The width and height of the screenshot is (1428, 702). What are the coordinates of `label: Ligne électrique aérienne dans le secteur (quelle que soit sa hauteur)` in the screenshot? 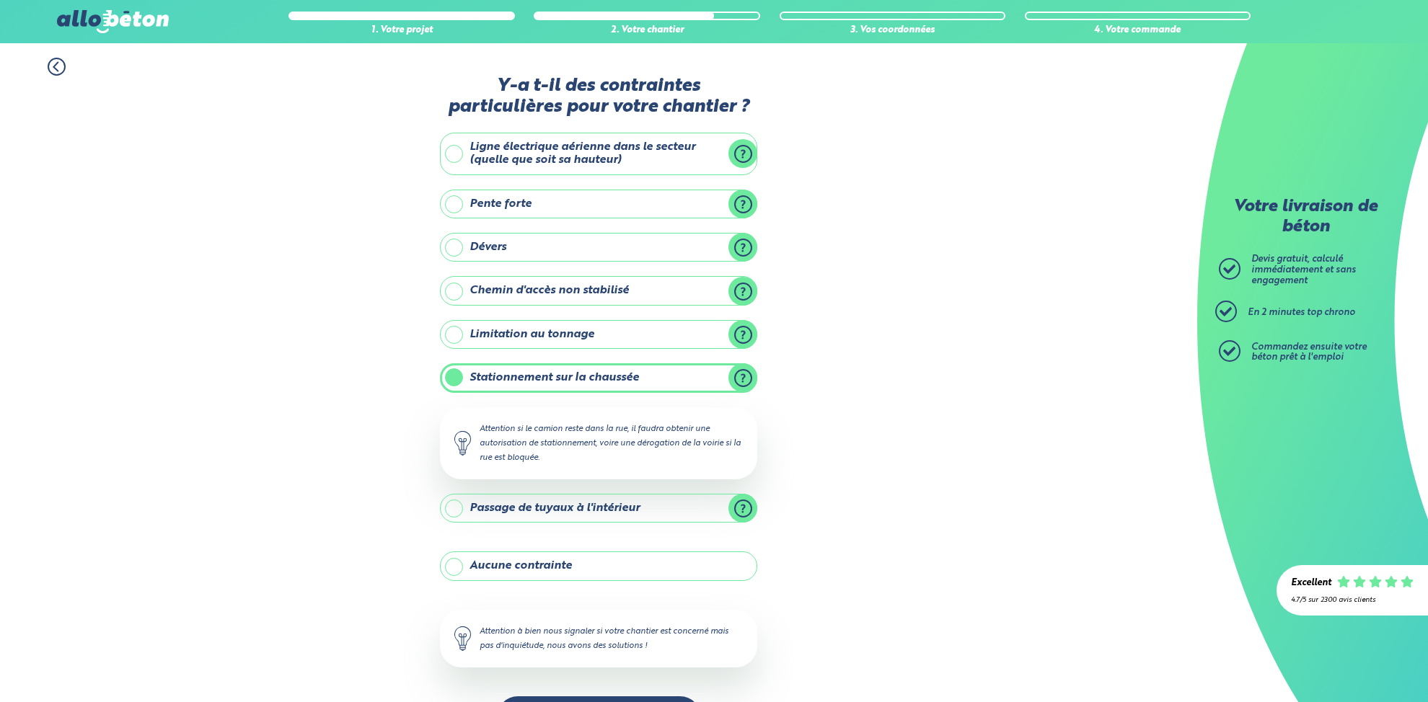 It's located at (599, 154).